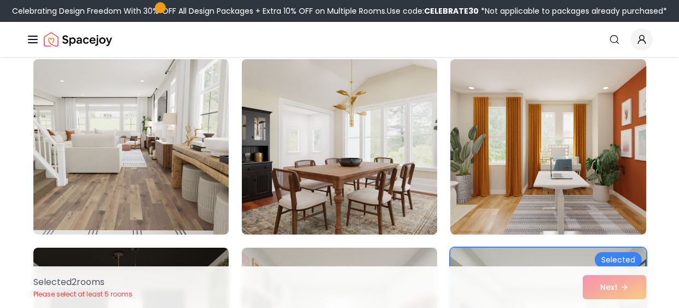  I want to click on p: Selected 2 room s, so click(83, 282).